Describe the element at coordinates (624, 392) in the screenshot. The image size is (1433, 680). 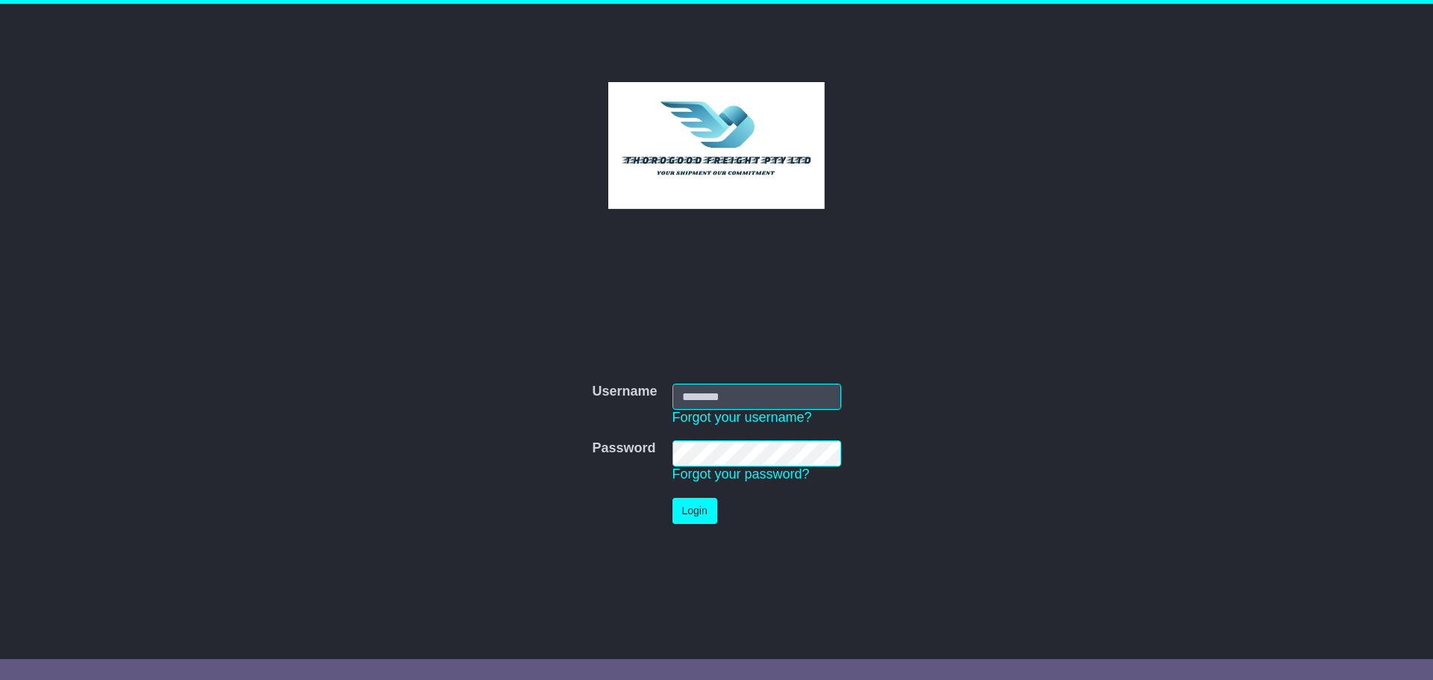
I see `label: Username` at that location.